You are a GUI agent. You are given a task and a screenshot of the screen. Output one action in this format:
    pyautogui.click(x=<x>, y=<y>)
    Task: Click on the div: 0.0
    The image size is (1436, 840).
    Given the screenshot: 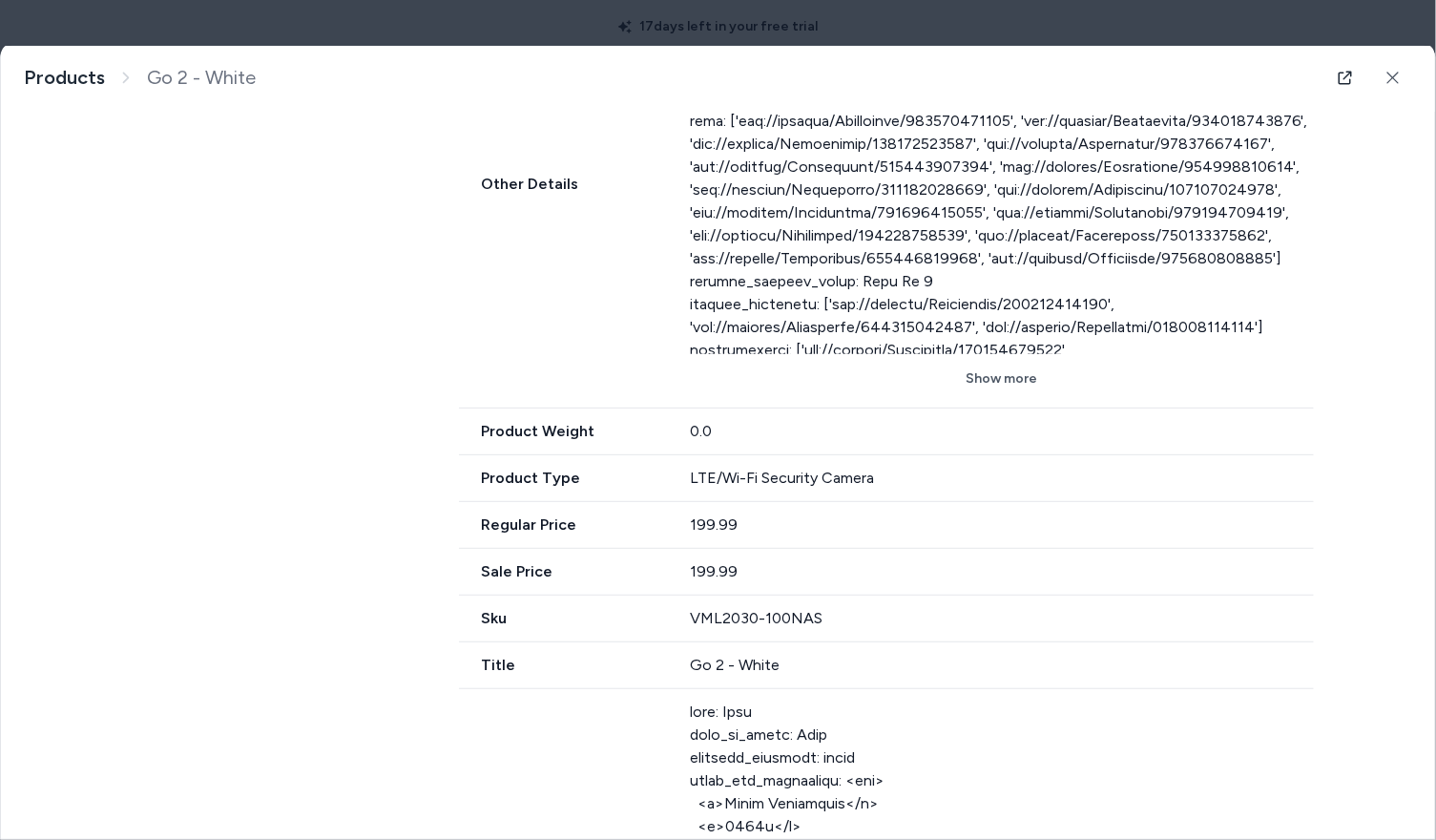 What is the action you would take?
    pyautogui.click(x=1002, y=431)
    